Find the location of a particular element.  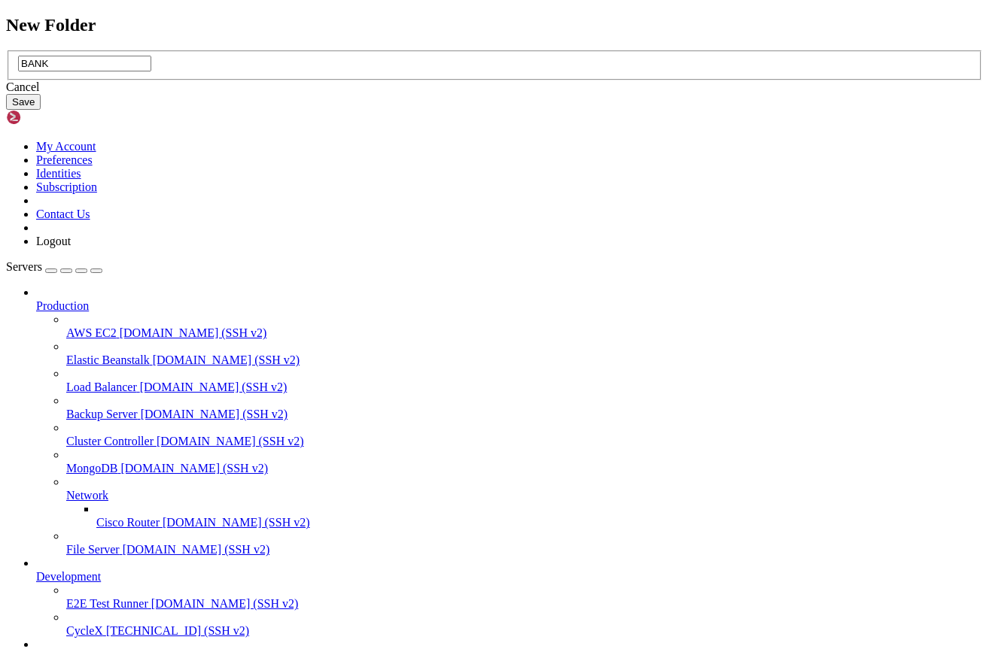

span: Production is located at coordinates (62, 305).